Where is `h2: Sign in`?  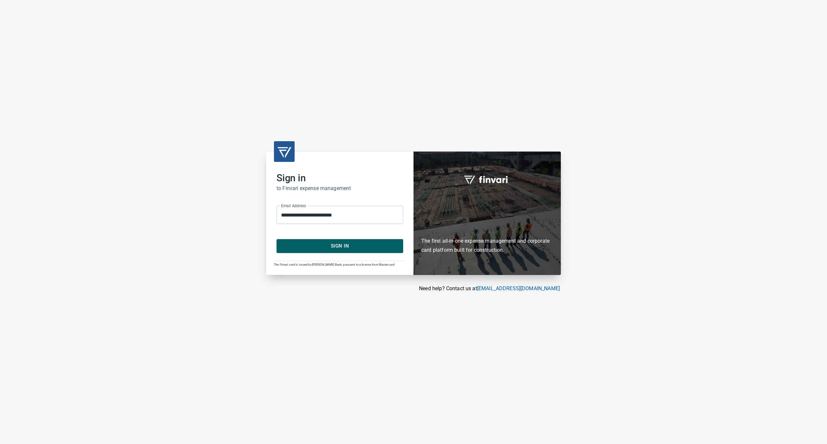
h2: Sign in is located at coordinates (340, 178).